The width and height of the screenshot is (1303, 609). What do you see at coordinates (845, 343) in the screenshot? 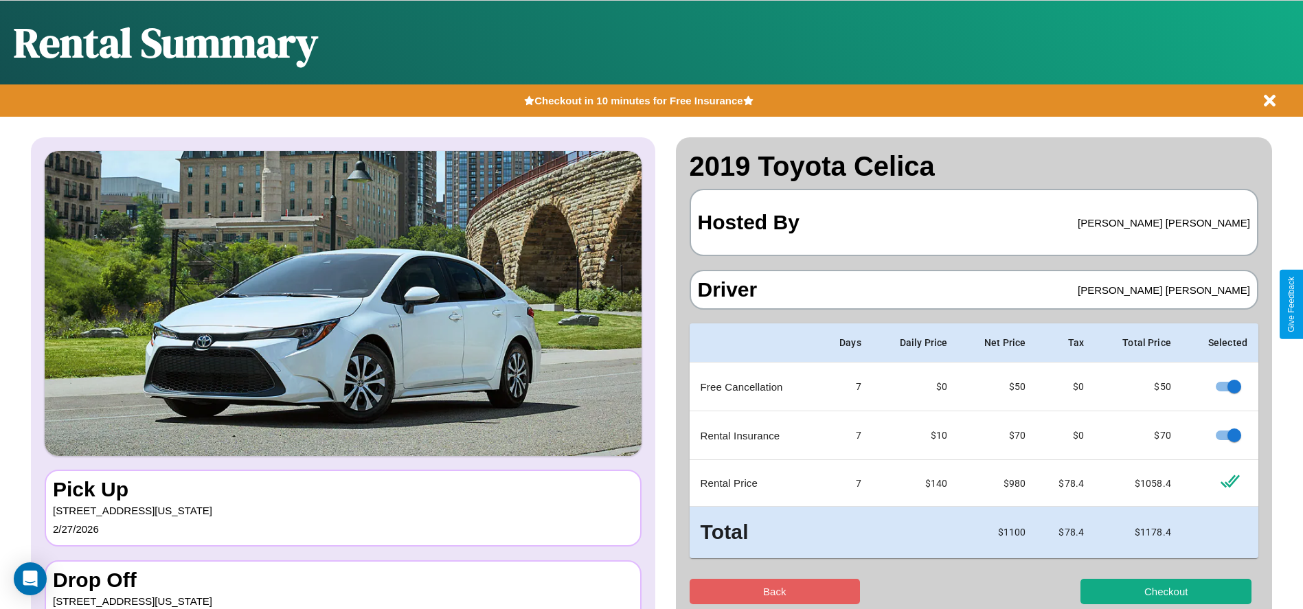
I see `th: Days` at bounding box center [845, 343].